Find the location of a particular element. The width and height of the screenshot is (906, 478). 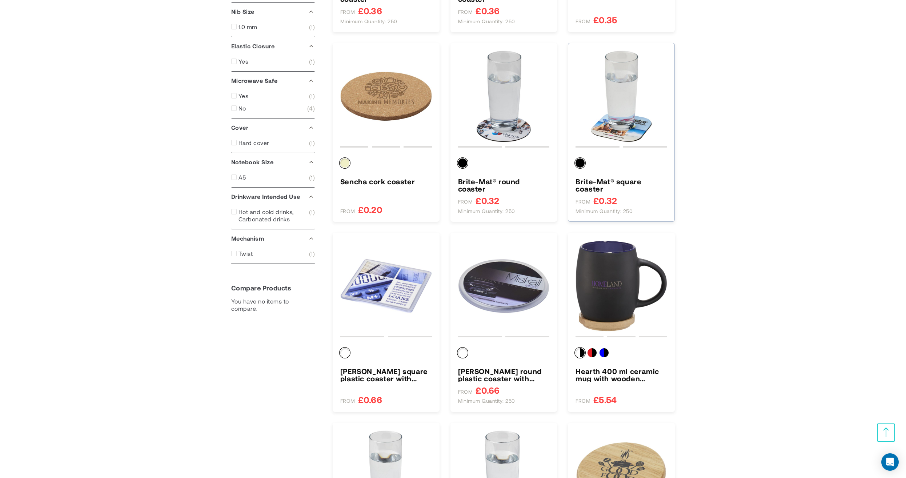

h3: Brite-Mat® square coaster is located at coordinates (621, 185).